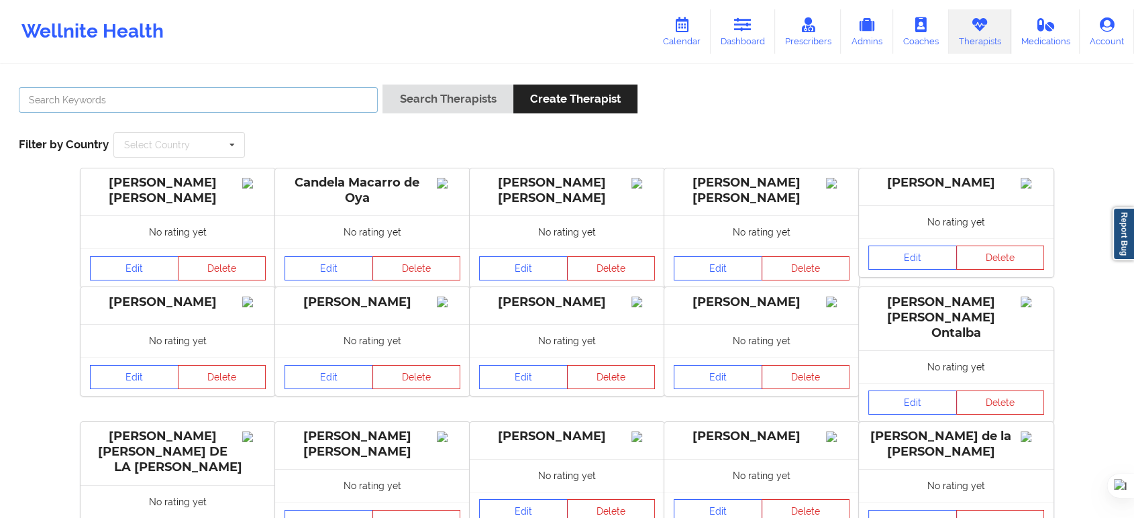 This screenshot has height=518, width=1134. Describe the element at coordinates (198, 100) in the screenshot. I see `input: Search Keywords` at that location.